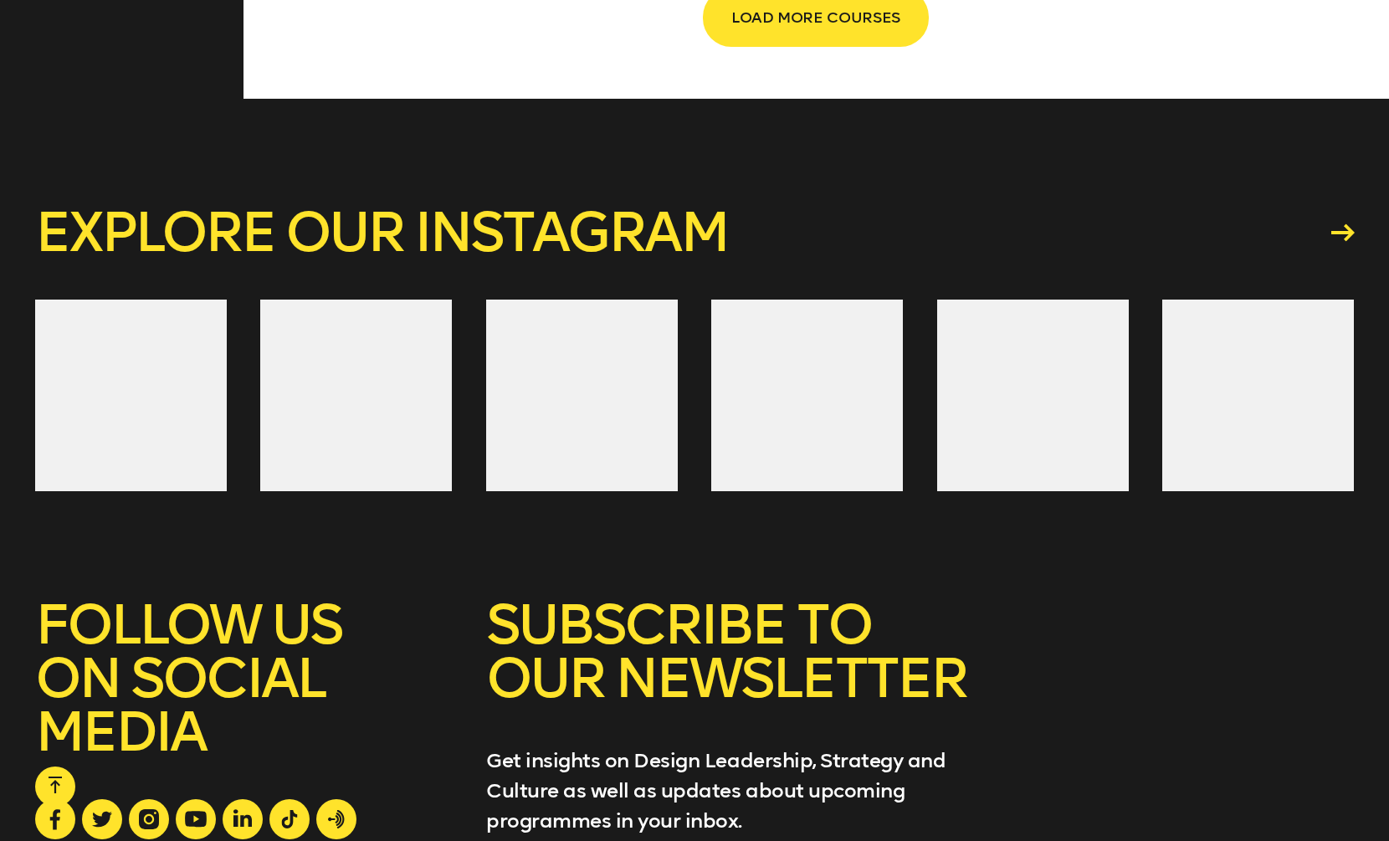 This screenshot has width=1389, height=841. I want to click on h5: FOLLOW US ON SOCIAL MEDIA, so click(243, 698).